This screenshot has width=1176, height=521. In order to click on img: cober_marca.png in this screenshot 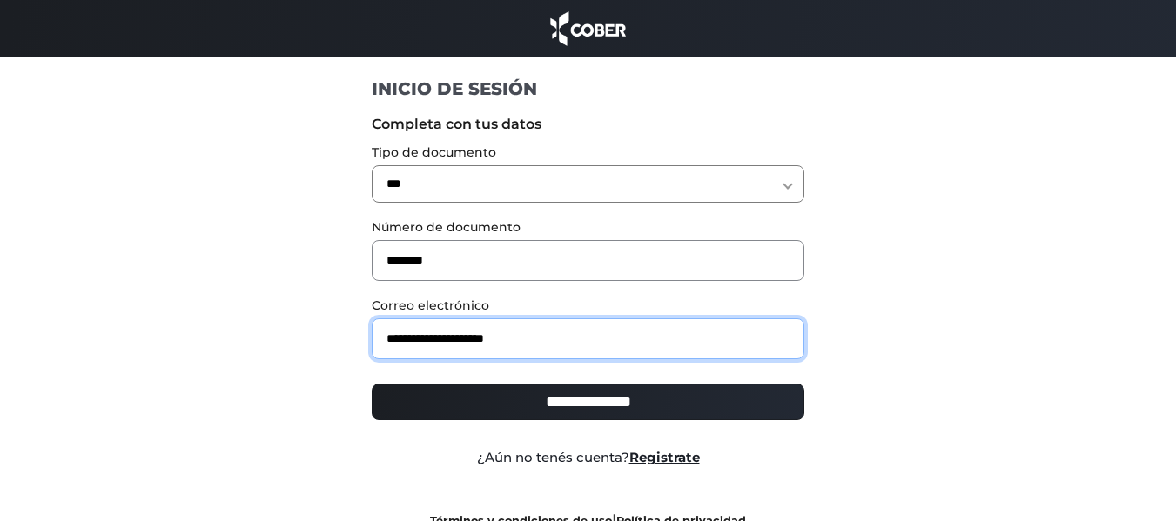, I will do `click(589, 28)`.